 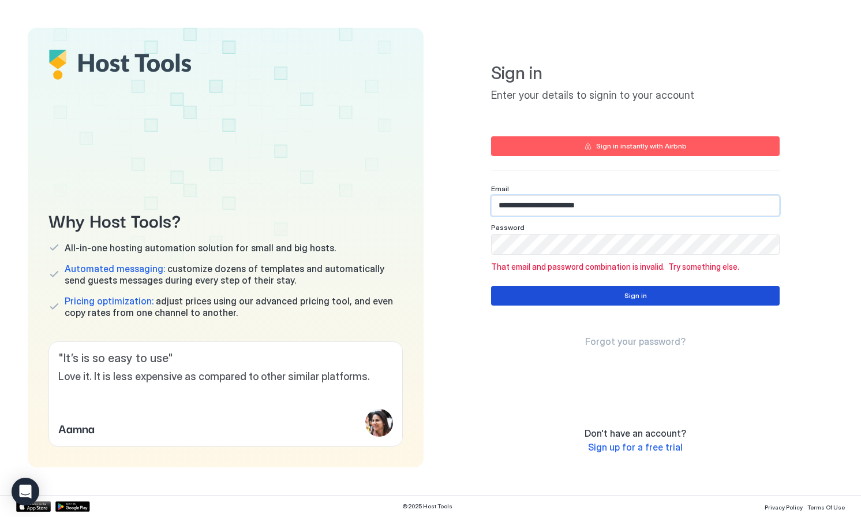 I want to click on span: © 2025 Host Tools, so click(x=427, y=506).